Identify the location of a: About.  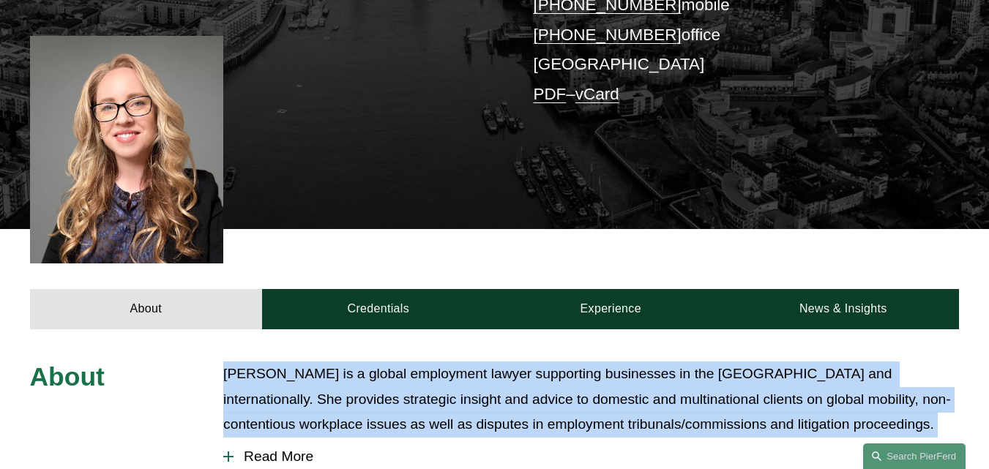
(146, 309).